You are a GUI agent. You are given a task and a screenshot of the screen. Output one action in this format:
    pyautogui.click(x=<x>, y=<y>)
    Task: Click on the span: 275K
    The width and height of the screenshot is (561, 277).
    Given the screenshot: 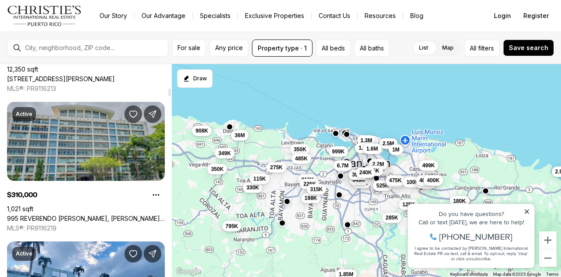 What is the action you would take?
    pyautogui.click(x=276, y=167)
    